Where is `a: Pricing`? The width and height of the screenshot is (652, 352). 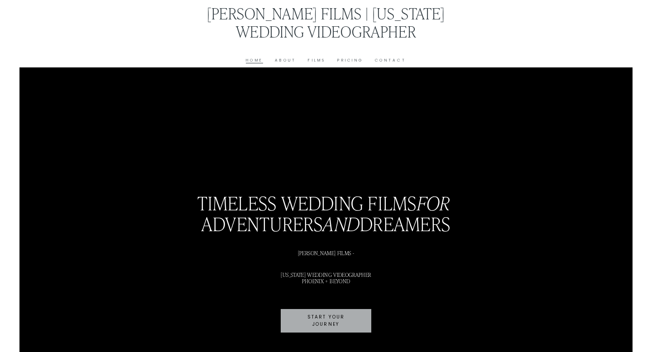 a: Pricing is located at coordinates (350, 60).